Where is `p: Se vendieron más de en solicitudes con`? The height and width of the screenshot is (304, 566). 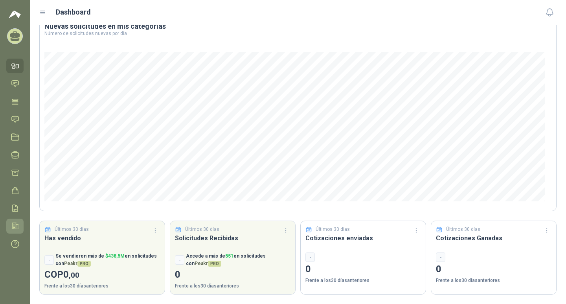
p: Se vendieron más de en solicitudes con is located at coordinates (108, 260).